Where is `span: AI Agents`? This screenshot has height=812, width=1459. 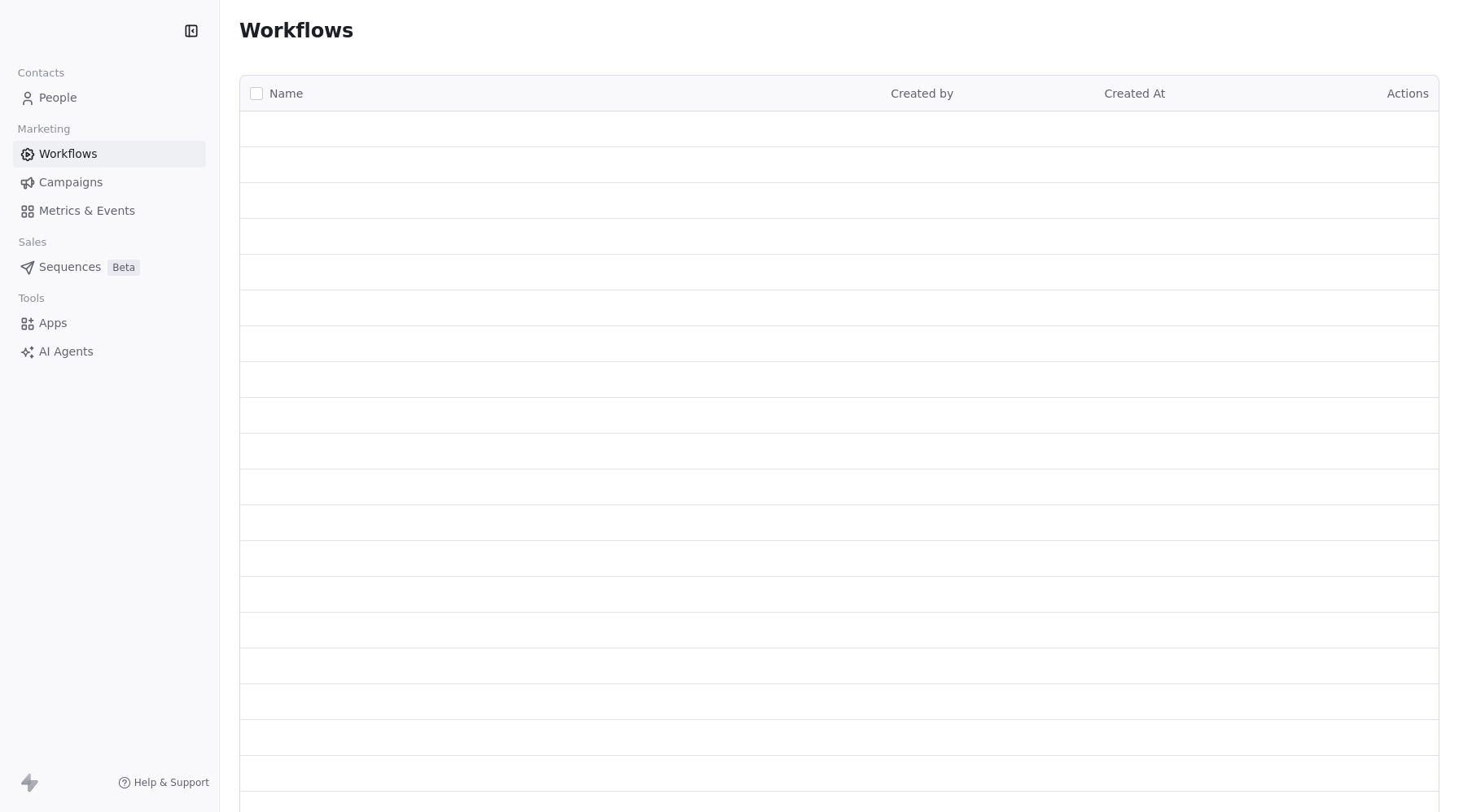 span: AI Agents is located at coordinates (66, 352).